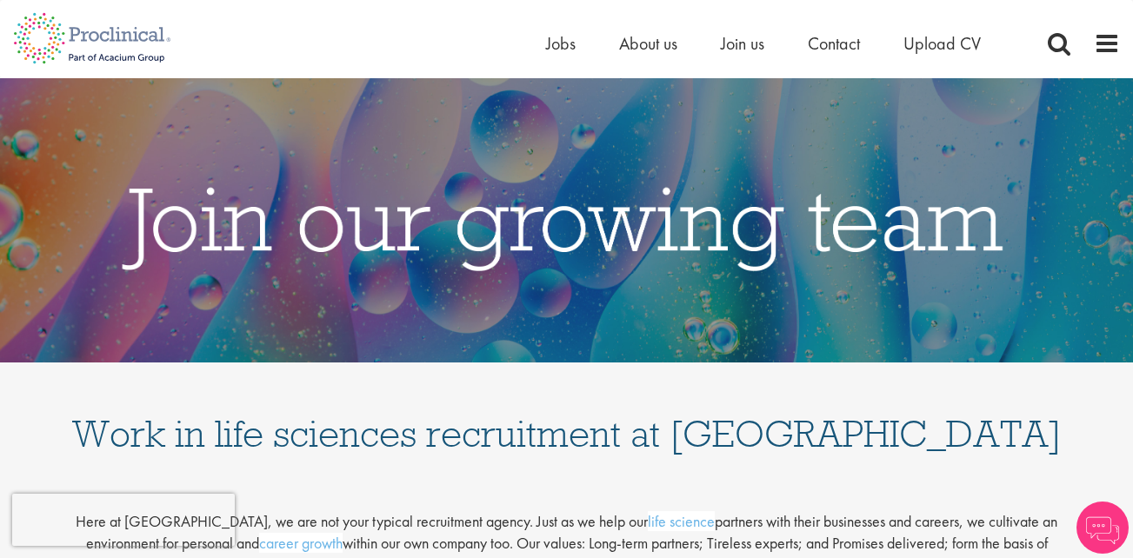  Describe the element at coordinates (743, 43) in the screenshot. I see `span: Join us` at that location.